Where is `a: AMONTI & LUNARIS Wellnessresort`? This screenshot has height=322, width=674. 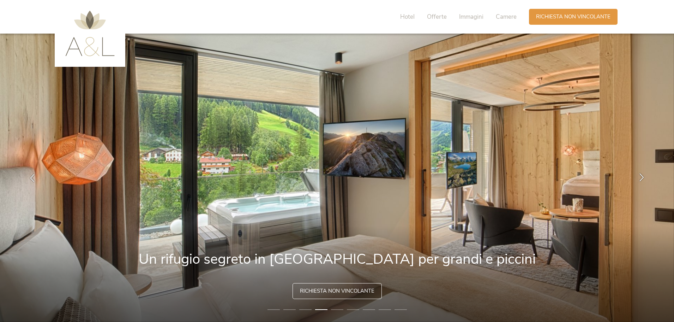
a: AMONTI & LUNARIS Wellnessresort is located at coordinates (90, 33).